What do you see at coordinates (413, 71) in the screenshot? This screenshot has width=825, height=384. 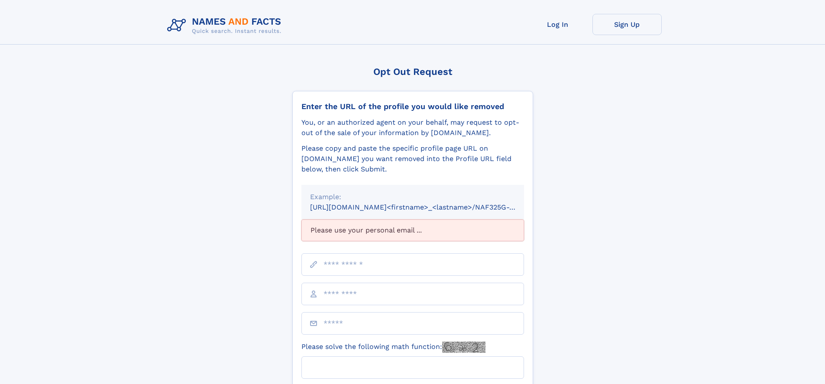 I see `div: Opt Out Request` at bounding box center [413, 71].